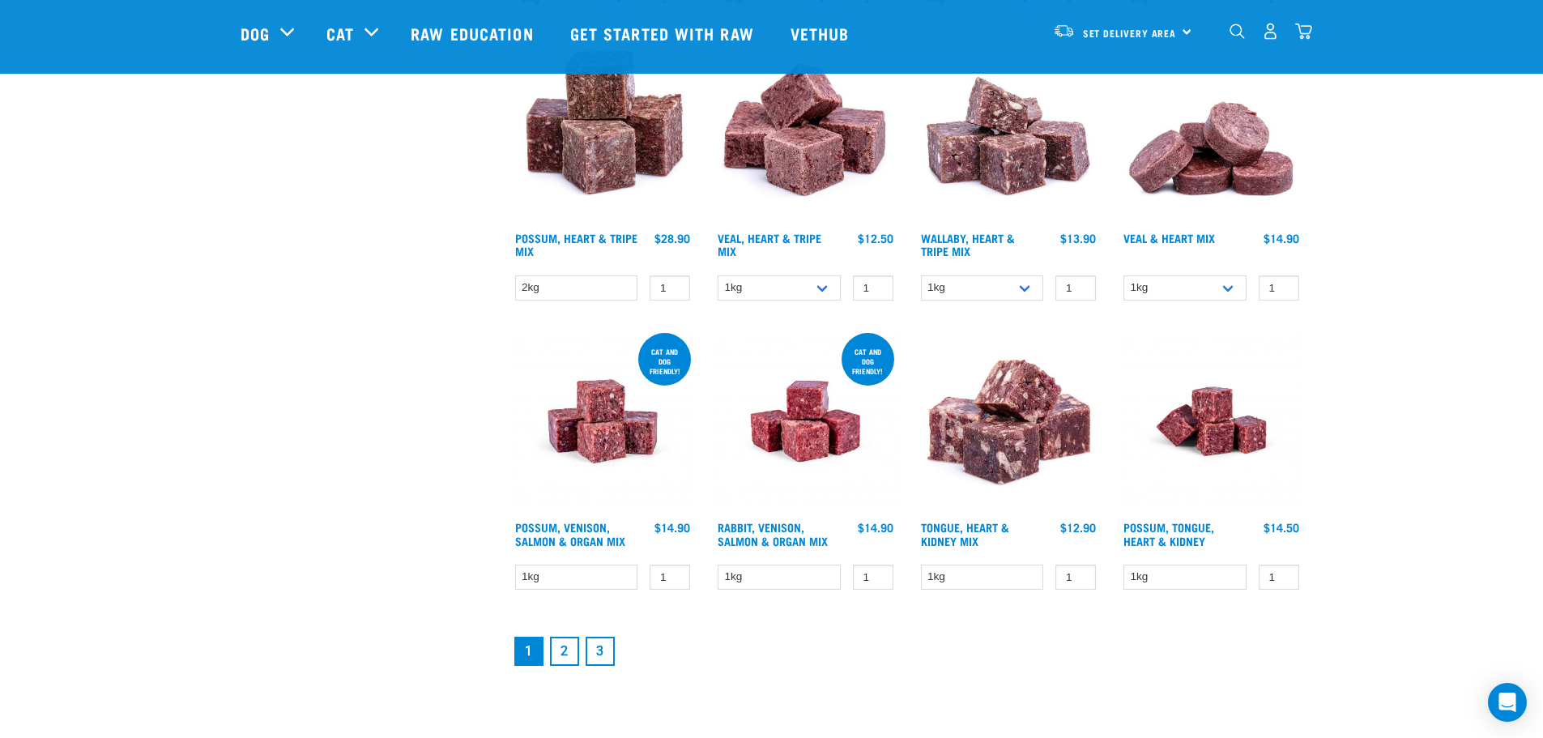  What do you see at coordinates (570, 533) in the screenshot?
I see `a: Possum, Venison, Salmon & Organ Mix` at bounding box center [570, 533].